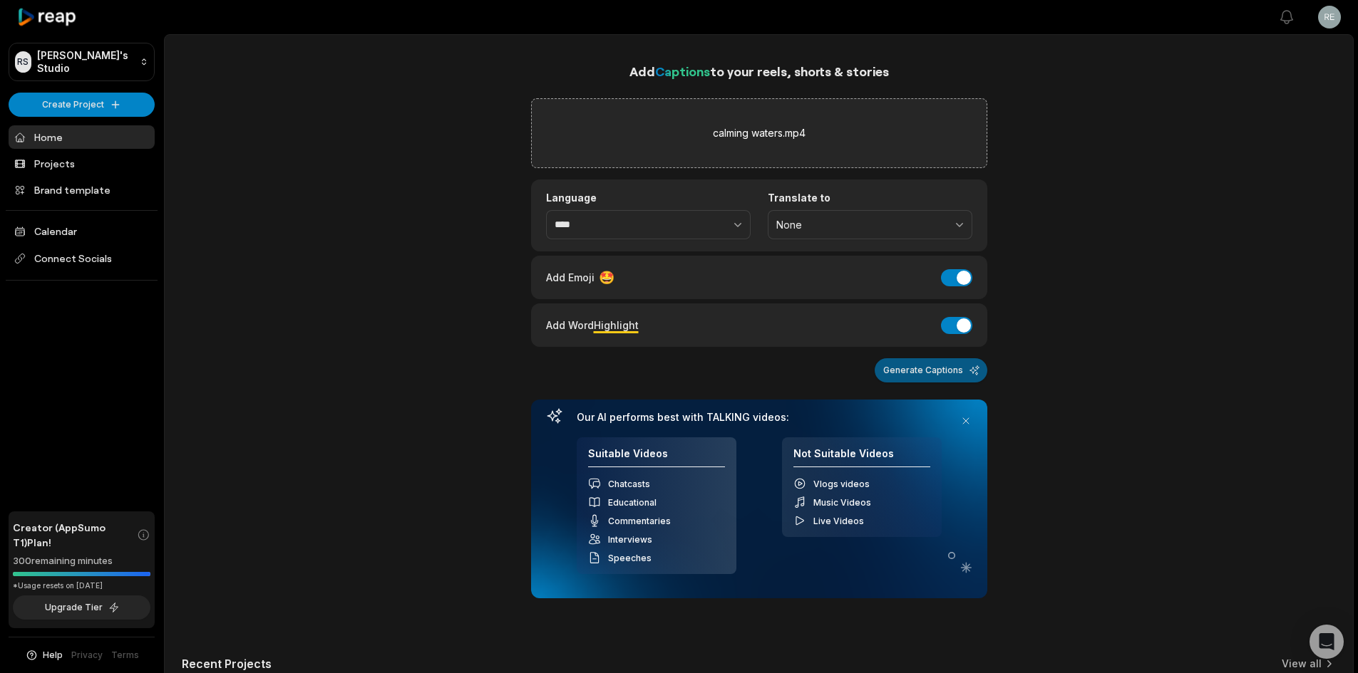  I want to click on span: Commentaries, so click(639, 521).